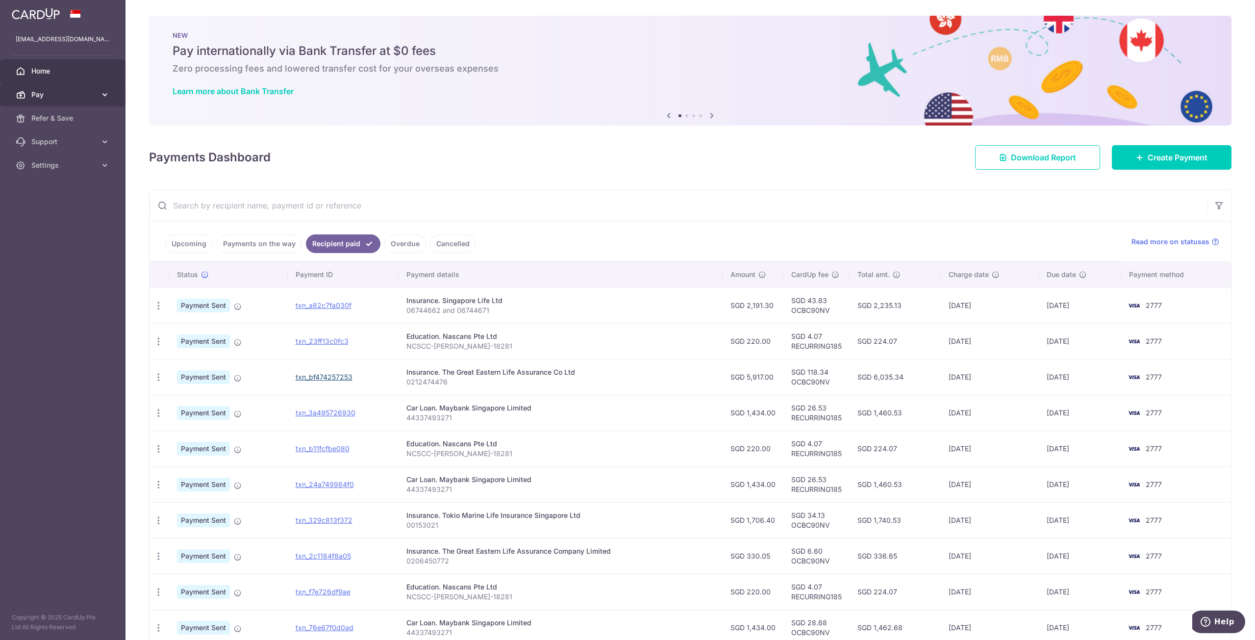 The image size is (1255, 640). What do you see at coordinates (32, 11) in the screenshot?
I see `span: Help` at bounding box center [32, 11].